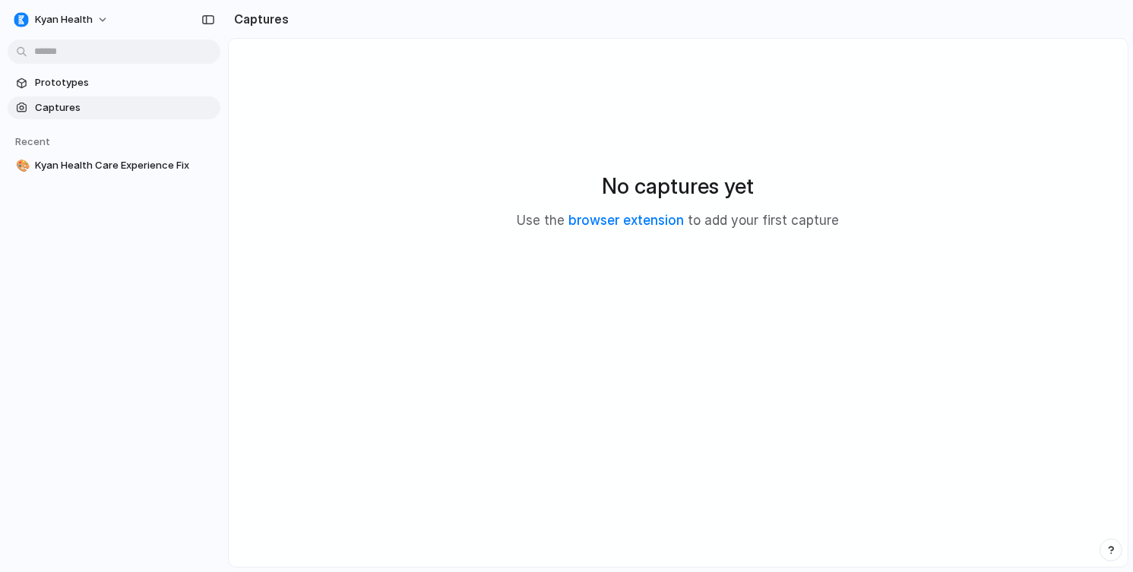 Image resolution: width=1133 pixels, height=572 pixels. What do you see at coordinates (114, 166) in the screenshot?
I see `a: 🎨Kyan Health Care Experience Fix` at bounding box center [114, 166].